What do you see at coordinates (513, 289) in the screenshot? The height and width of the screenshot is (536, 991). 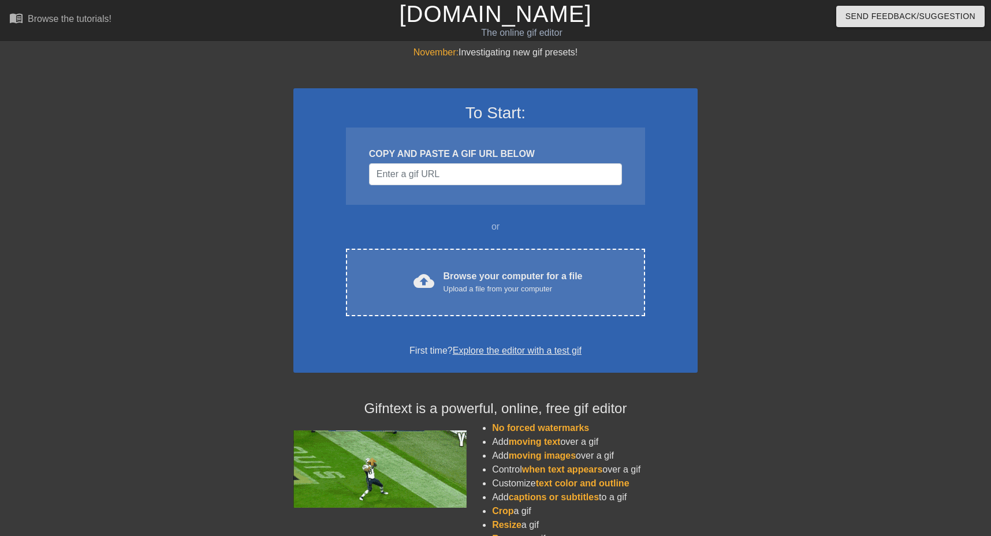 I see `div: Upload a file from your computer` at bounding box center [513, 289].